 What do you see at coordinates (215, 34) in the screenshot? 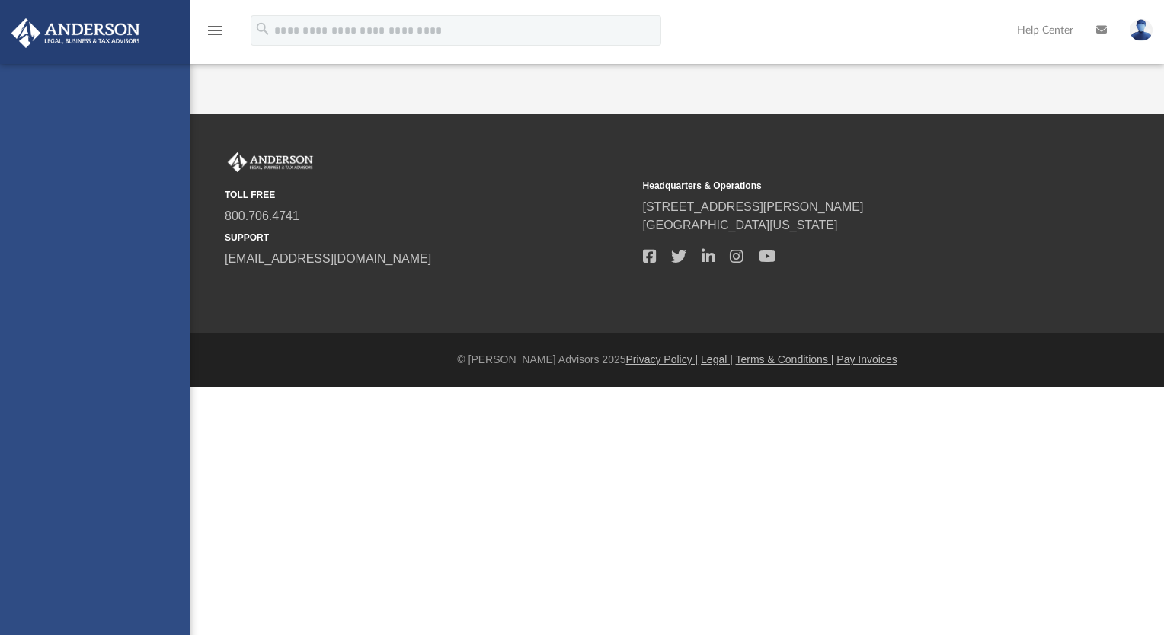
I see `a: menu` at bounding box center [215, 34].